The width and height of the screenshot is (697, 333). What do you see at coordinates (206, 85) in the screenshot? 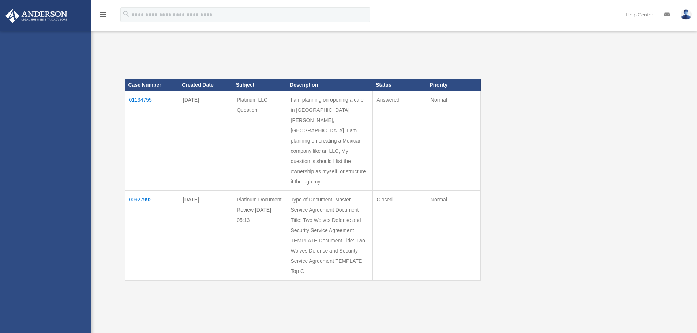
I see `th: Created Date` at bounding box center [206, 85].